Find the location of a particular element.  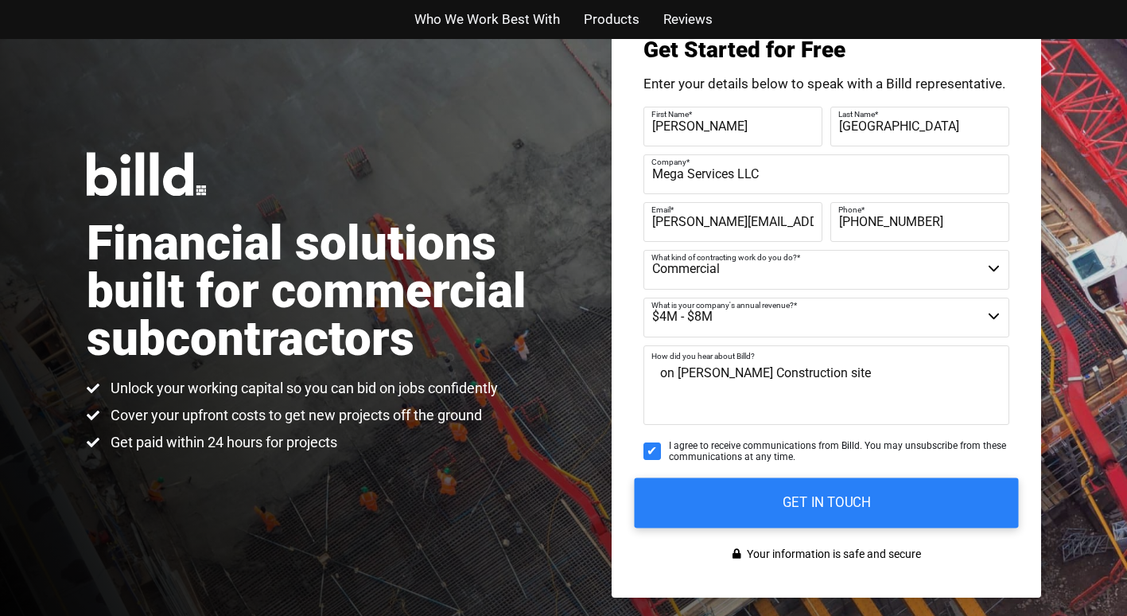

a: Products is located at coordinates (612, 19).